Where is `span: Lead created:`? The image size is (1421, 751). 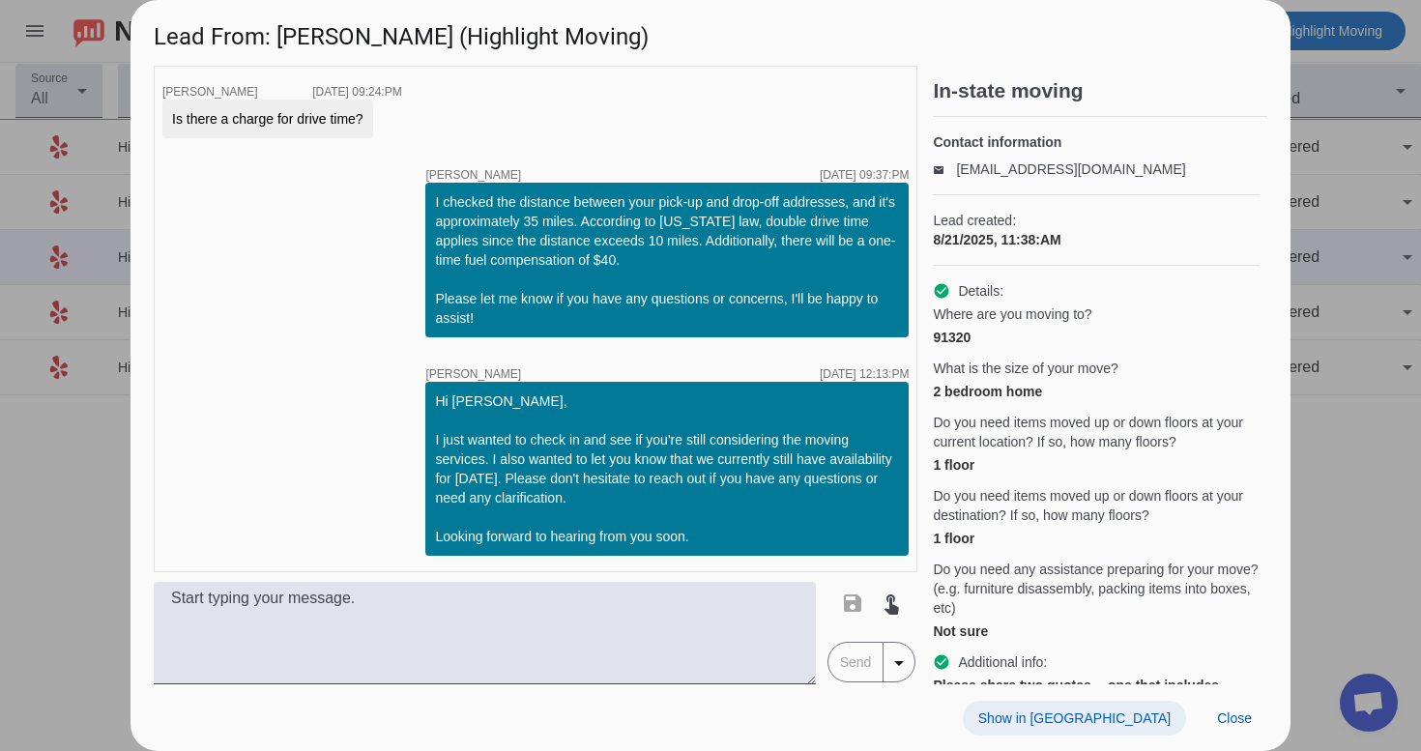 span: Lead created: is located at coordinates (1096, 220).